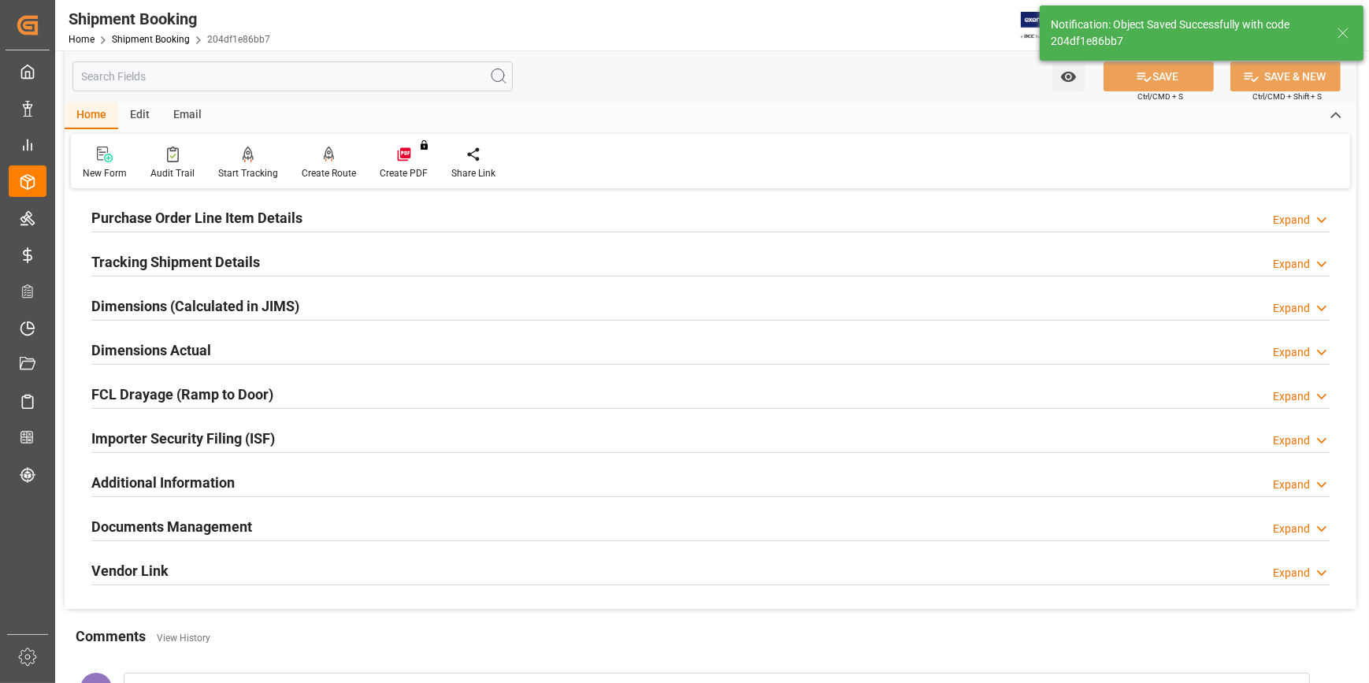  Describe the element at coordinates (184, 638) in the screenshot. I see `a: View History` at that location.